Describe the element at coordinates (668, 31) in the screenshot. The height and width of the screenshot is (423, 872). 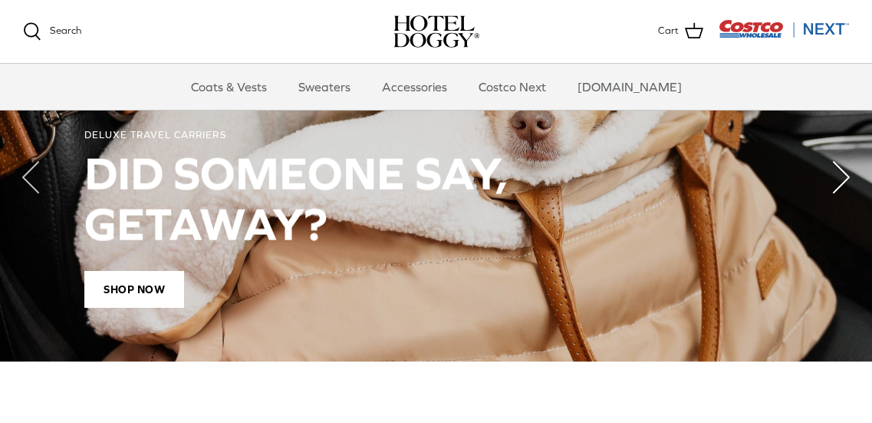
I see `span: Cart` at that location.